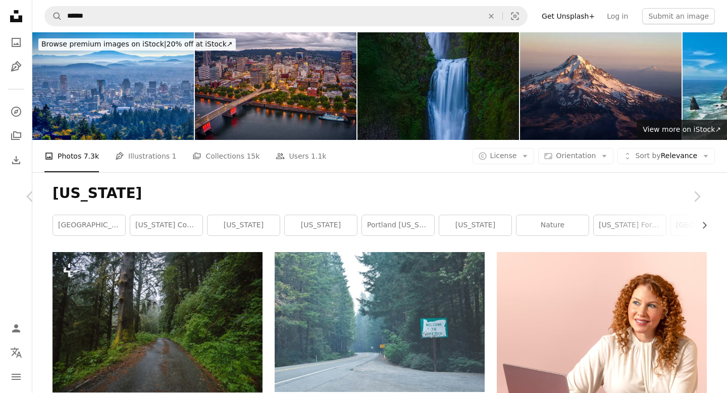  What do you see at coordinates (600, 86) in the screenshot?
I see `img: Mount Hood Summer Sunset` at bounding box center [600, 86].